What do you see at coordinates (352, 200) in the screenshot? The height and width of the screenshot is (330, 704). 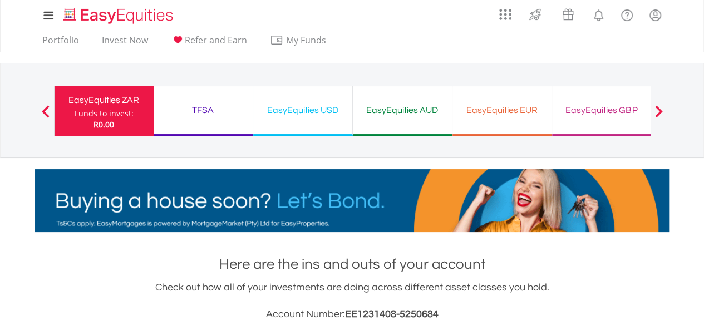 I see `img: EasyMortage Promotion Banner` at bounding box center [352, 200].